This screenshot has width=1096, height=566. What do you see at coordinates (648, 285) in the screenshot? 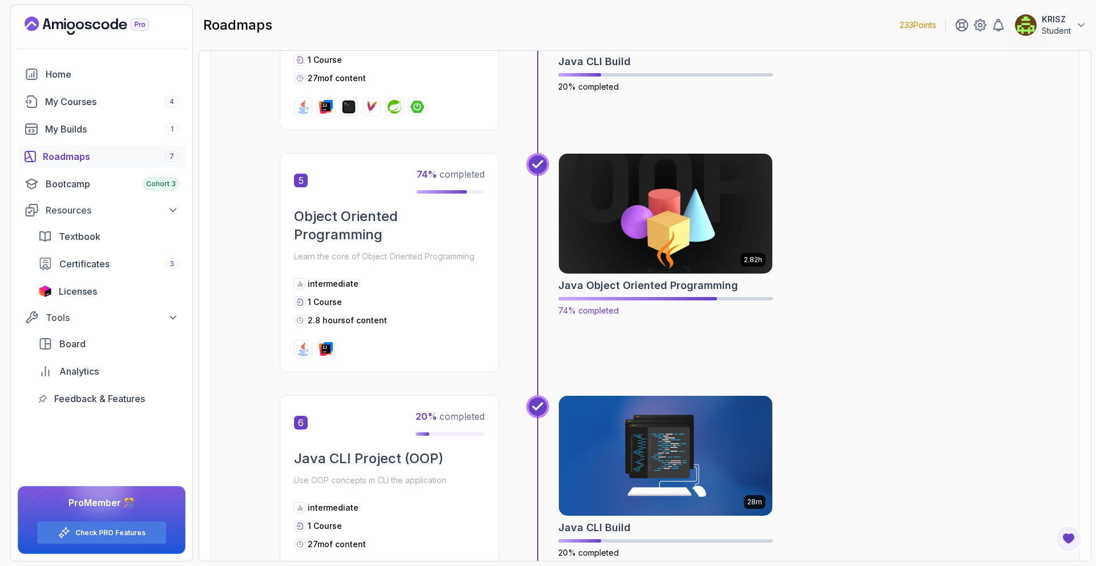
I see `h2: Java Object Oriented Programming` at bounding box center [648, 285].